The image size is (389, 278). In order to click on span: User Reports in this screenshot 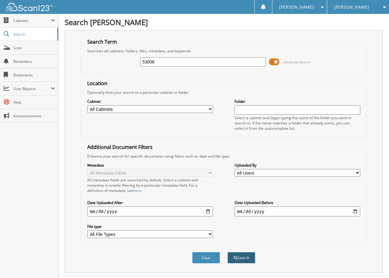, I will do `click(32, 88)`.